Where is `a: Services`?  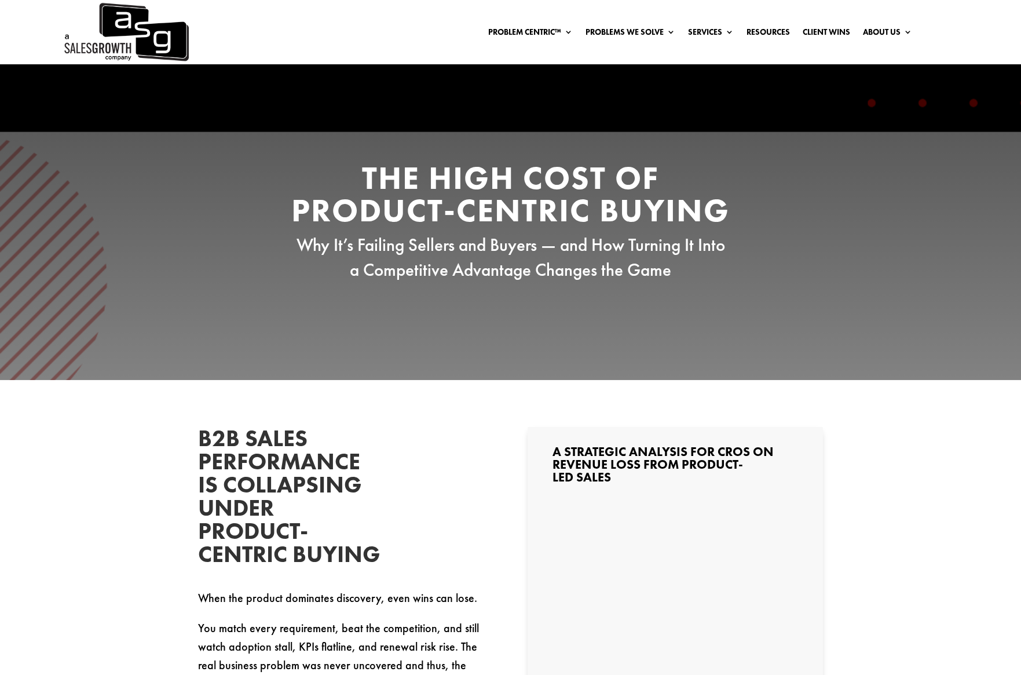
a: Services is located at coordinates (711, 34).